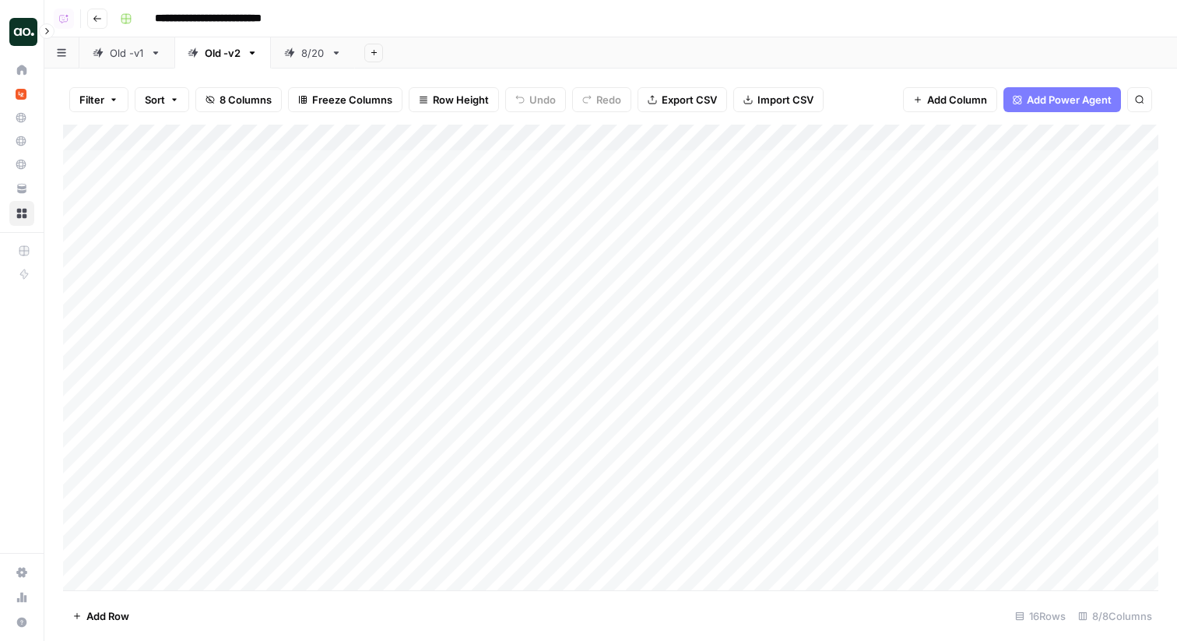  What do you see at coordinates (23, 32) in the screenshot?
I see `img: Dillon Test Logo` at bounding box center [23, 32].